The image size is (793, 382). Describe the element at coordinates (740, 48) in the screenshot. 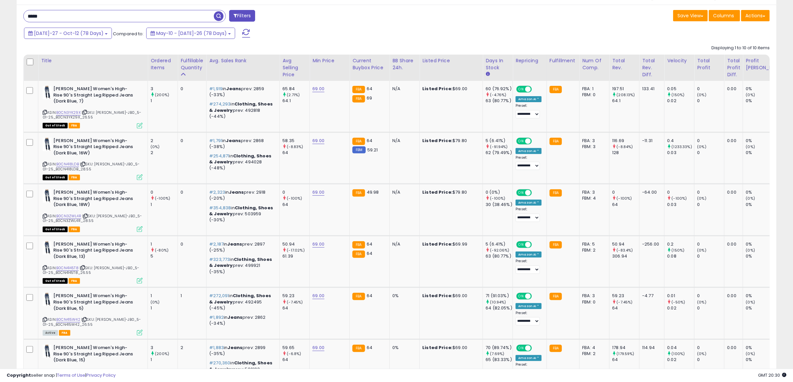

I see `div: Displaying 1 to 10 of 10 items` at that location.